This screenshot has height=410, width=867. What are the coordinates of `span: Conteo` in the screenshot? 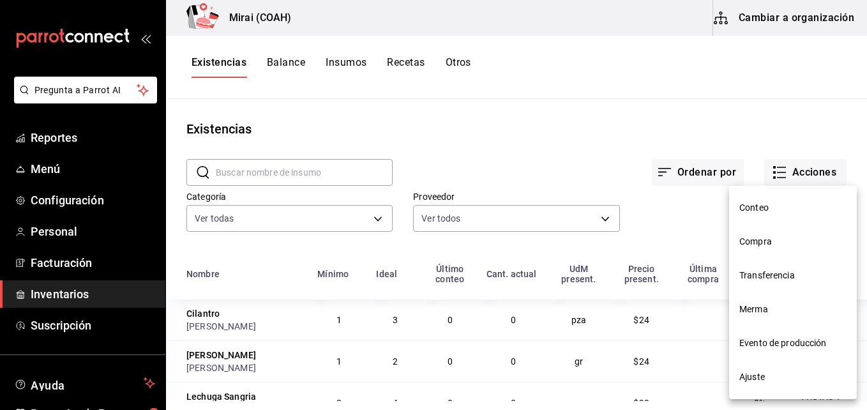 It's located at (793, 207).